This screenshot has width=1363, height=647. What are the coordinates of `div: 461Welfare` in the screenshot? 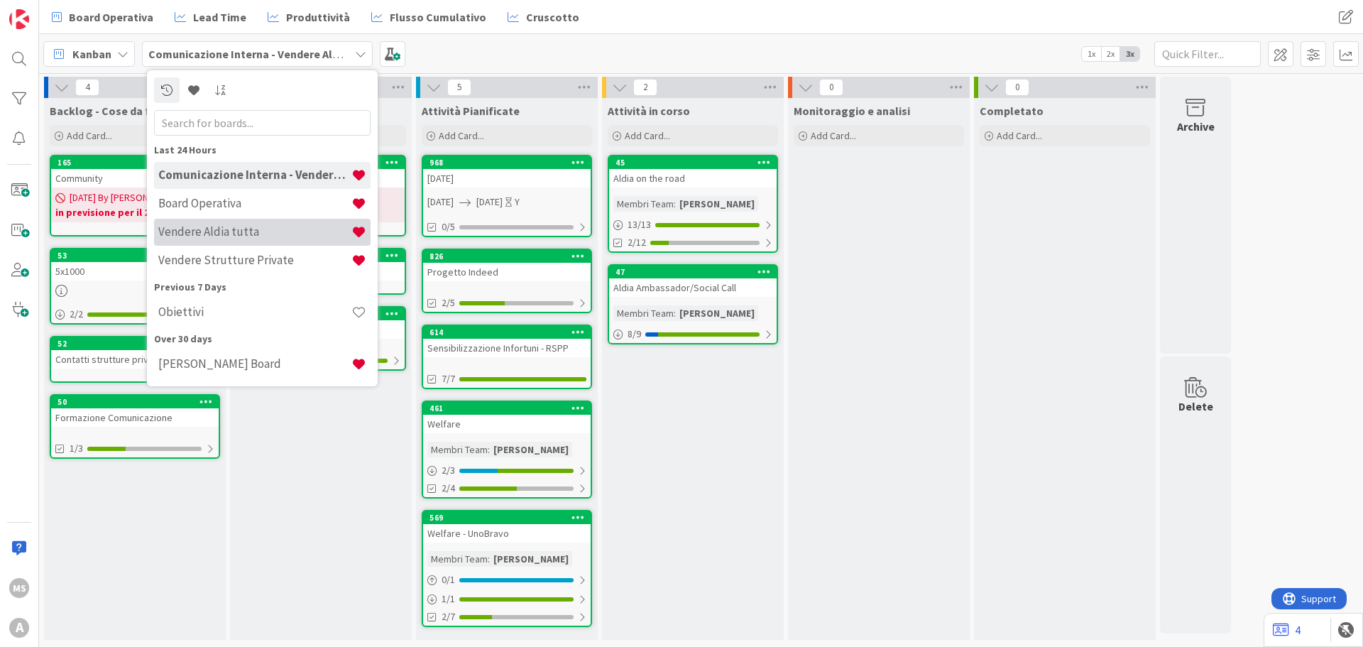 It's located at (507, 417).